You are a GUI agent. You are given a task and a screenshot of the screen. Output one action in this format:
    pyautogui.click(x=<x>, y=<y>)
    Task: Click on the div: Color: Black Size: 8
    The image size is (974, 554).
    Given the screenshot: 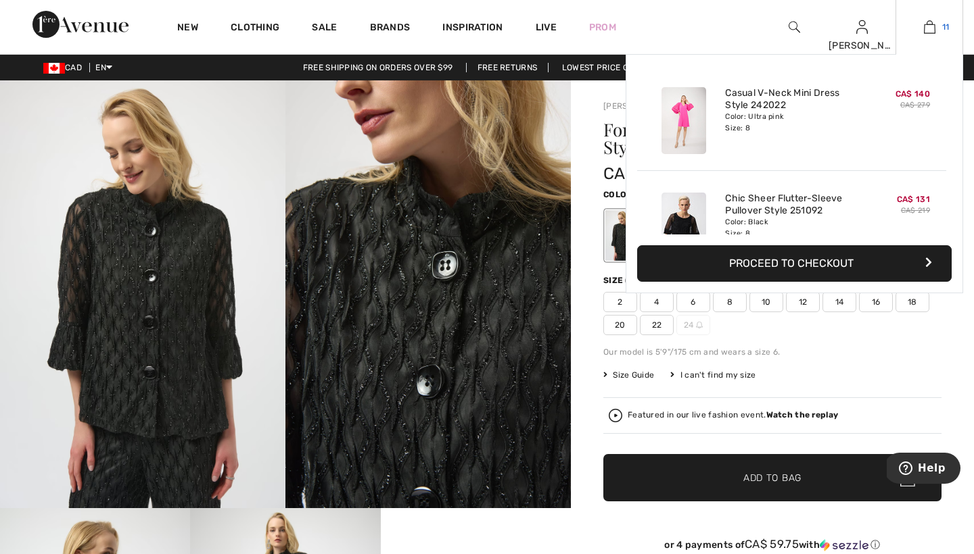 What is the action you would take?
    pyautogui.click(x=791, y=228)
    